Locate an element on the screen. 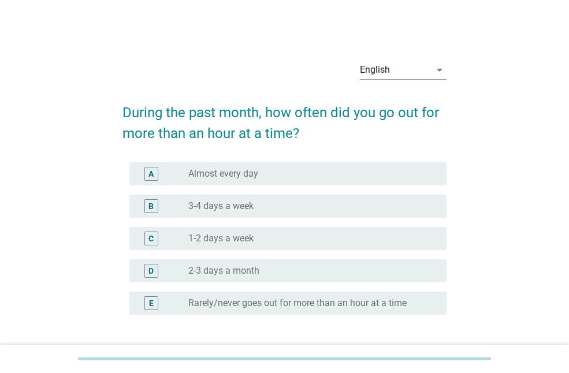  div: English is located at coordinates (375, 70).